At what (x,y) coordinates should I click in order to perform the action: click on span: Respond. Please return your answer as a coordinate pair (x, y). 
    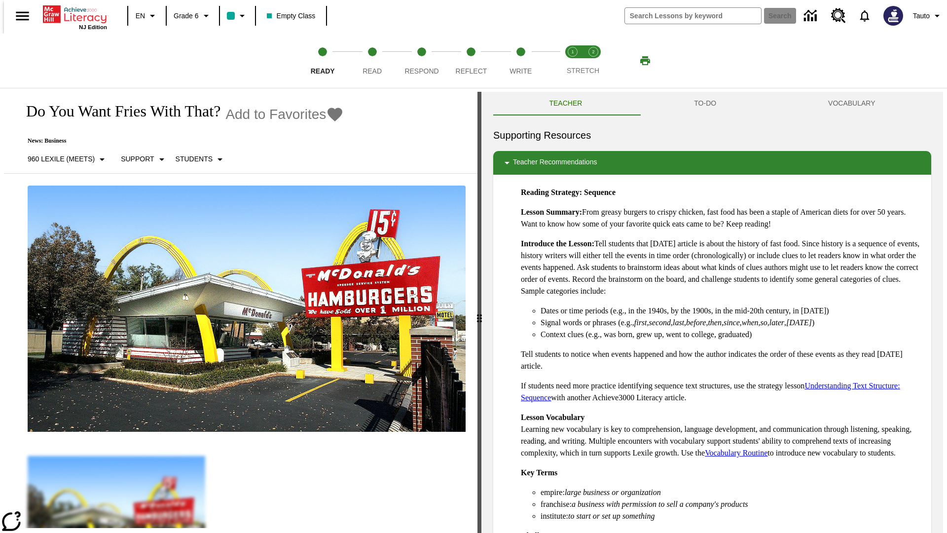
    Looking at the image, I should click on (421, 71).